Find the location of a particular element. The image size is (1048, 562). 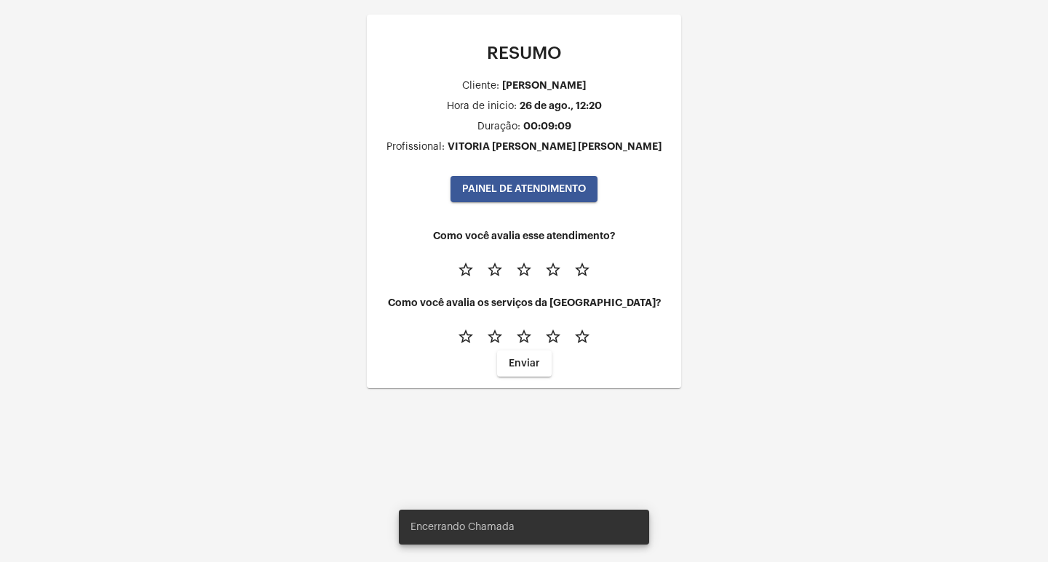

h4: Como você avalia esse atendimento? is located at coordinates (524, 236).